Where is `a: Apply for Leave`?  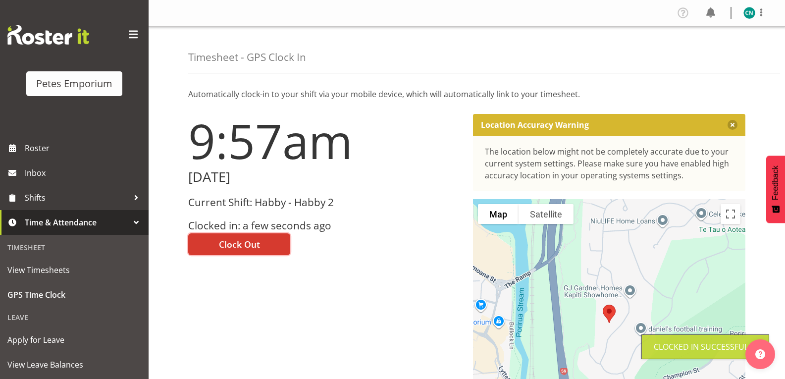
a: Apply for Leave is located at coordinates (74, 340).